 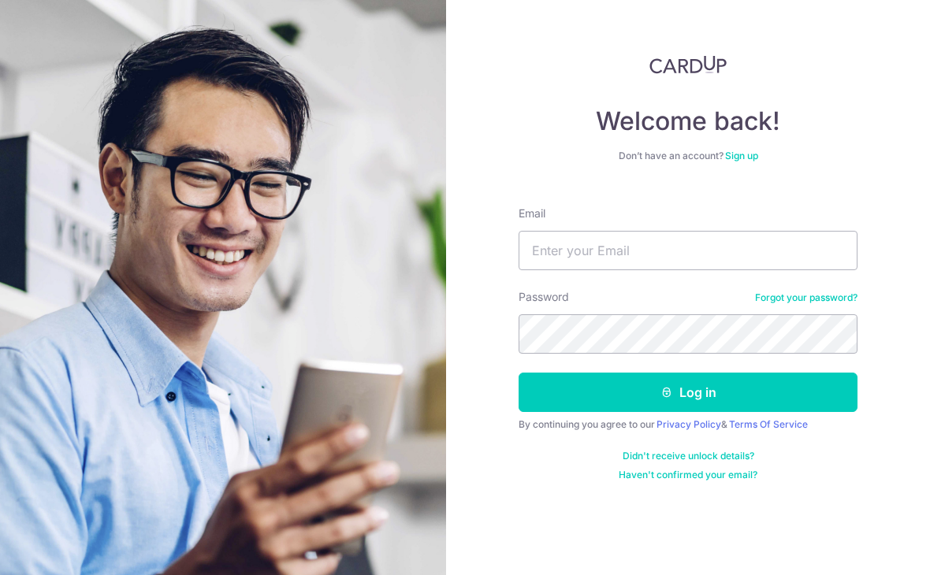 I want to click on input: Enter your Email, so click(x=688, y=251).